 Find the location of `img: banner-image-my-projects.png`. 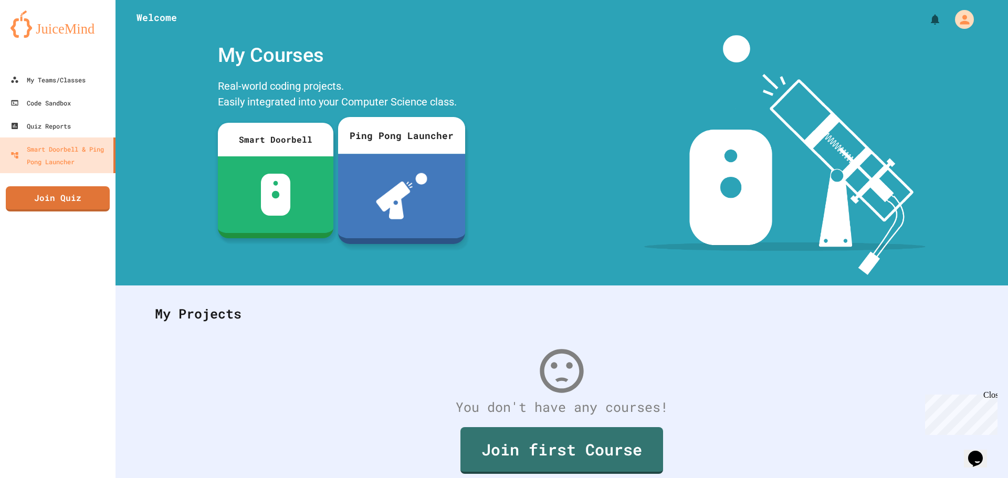

img: banner-image-my-projects.png is located at coordinates (785, 155).